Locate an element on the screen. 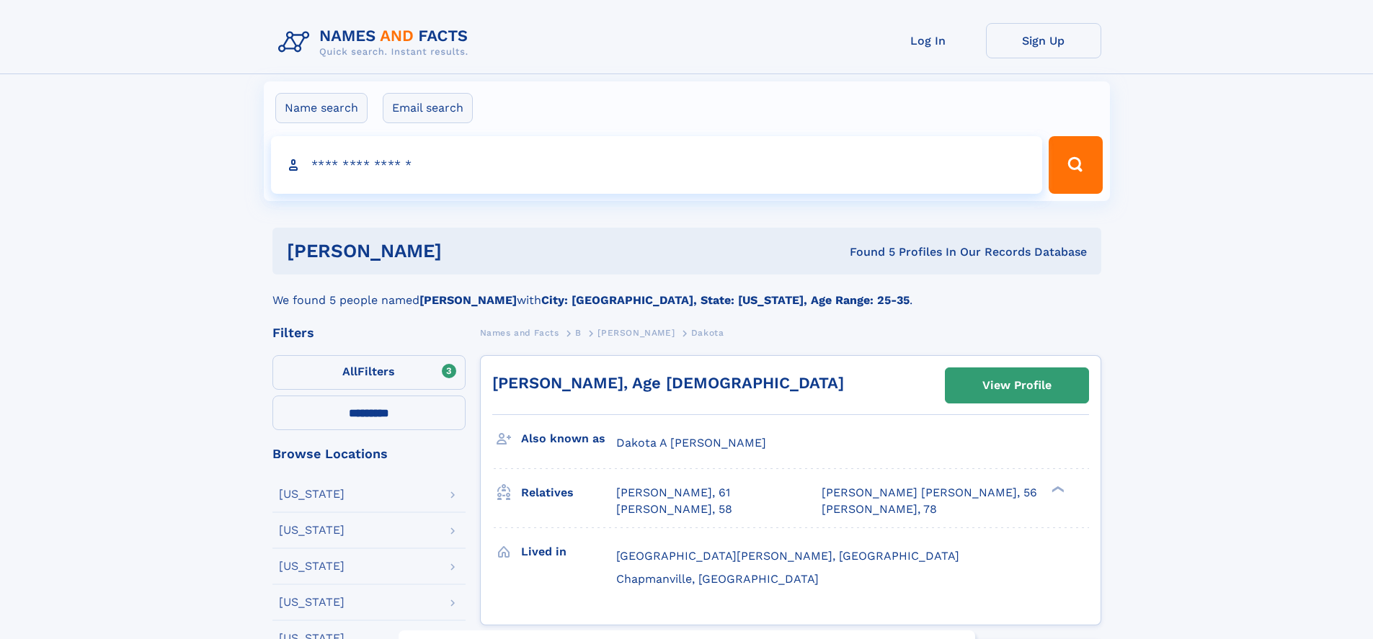 This screenshot has width=1373, height=639. div: Found 5 Profiles In Our Records Database is located at coordinates (867, 252).